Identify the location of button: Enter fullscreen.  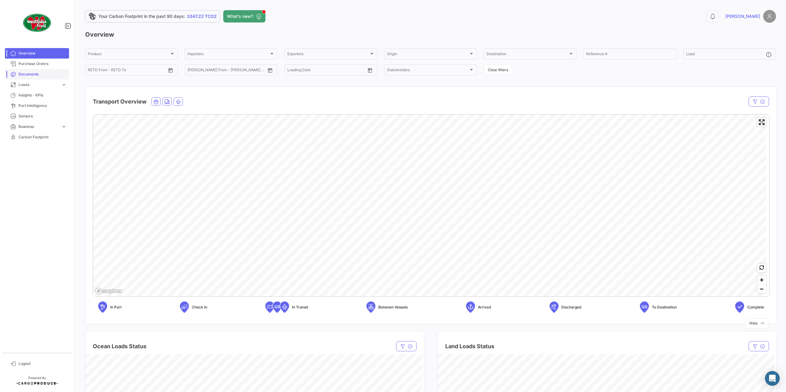
(761, 122).